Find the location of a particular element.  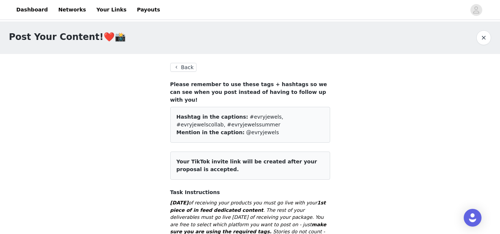

div: Open Intercom Messenger is located at coordinates (472, 218).